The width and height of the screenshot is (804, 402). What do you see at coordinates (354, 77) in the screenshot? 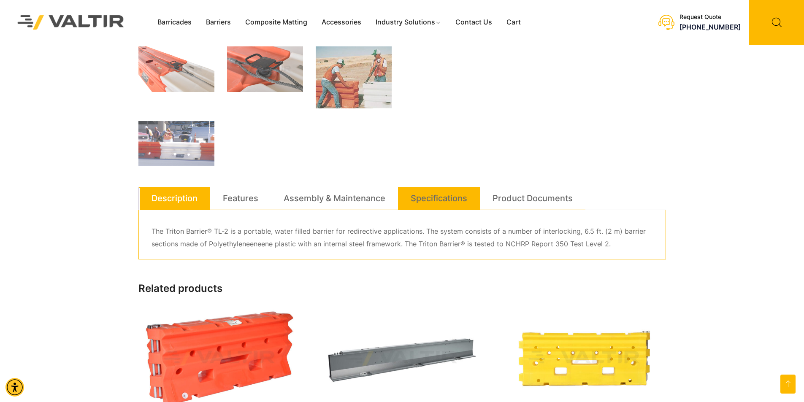
I see `img: TH-Triton-Barrier-TL-2-inset.bmp` at bounding box center [354, 77].